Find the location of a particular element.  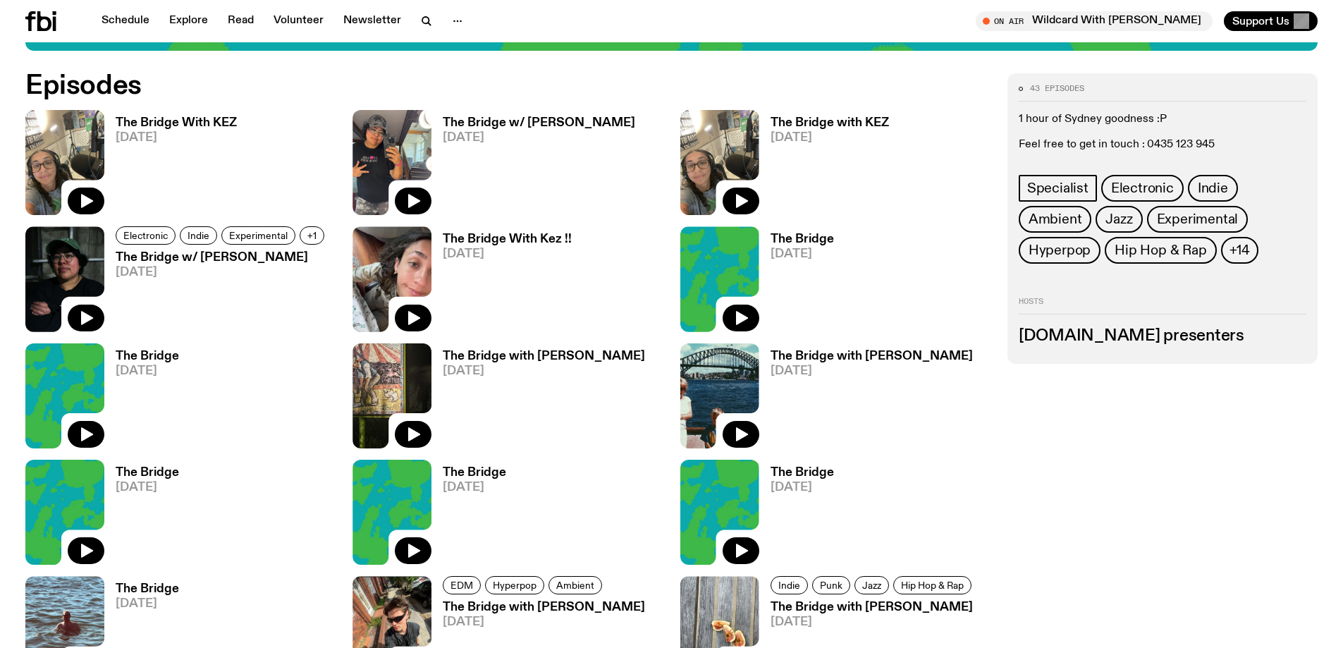

span: +14 is located at coordinates (1240, 250).